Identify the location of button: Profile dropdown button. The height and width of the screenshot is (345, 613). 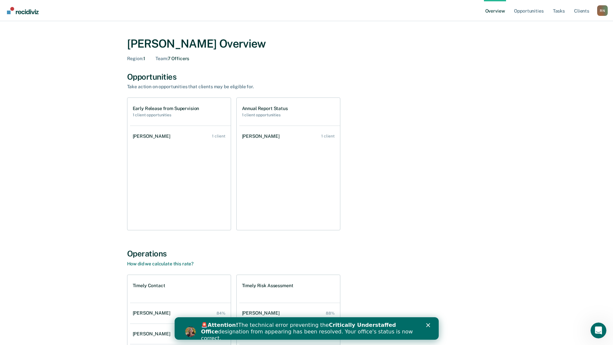
(602, 11).